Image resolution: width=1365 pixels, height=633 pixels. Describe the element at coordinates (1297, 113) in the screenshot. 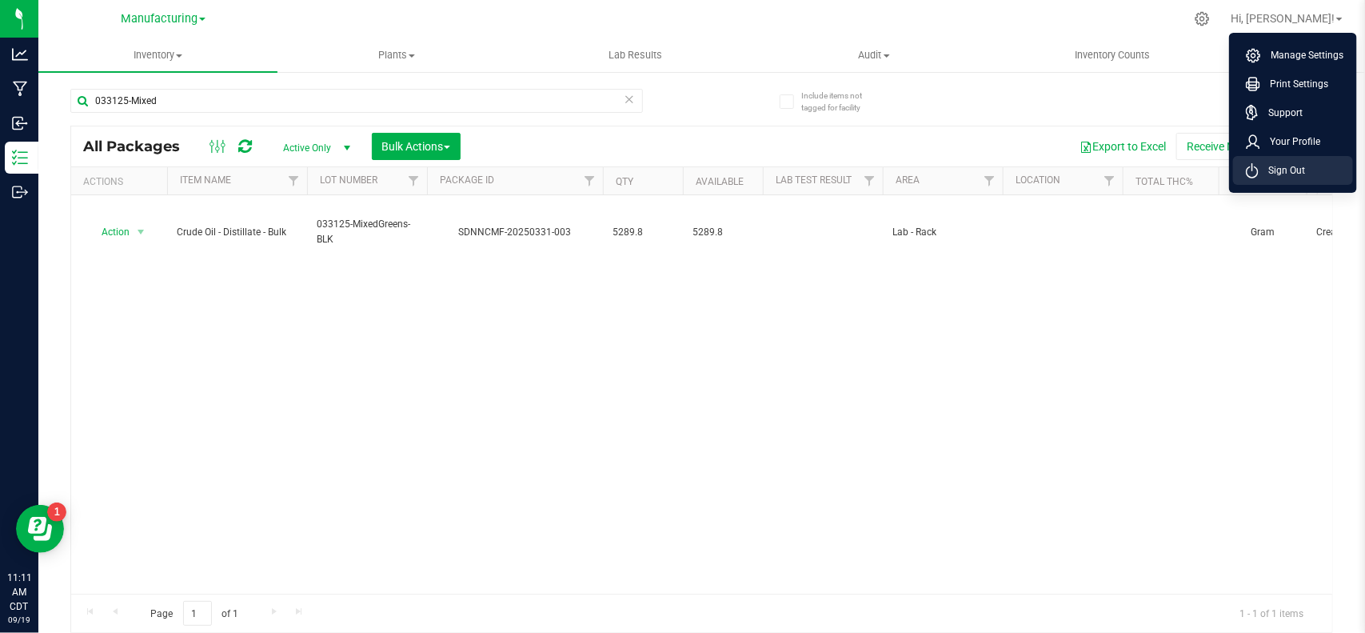

I see `a: Support` at that location.